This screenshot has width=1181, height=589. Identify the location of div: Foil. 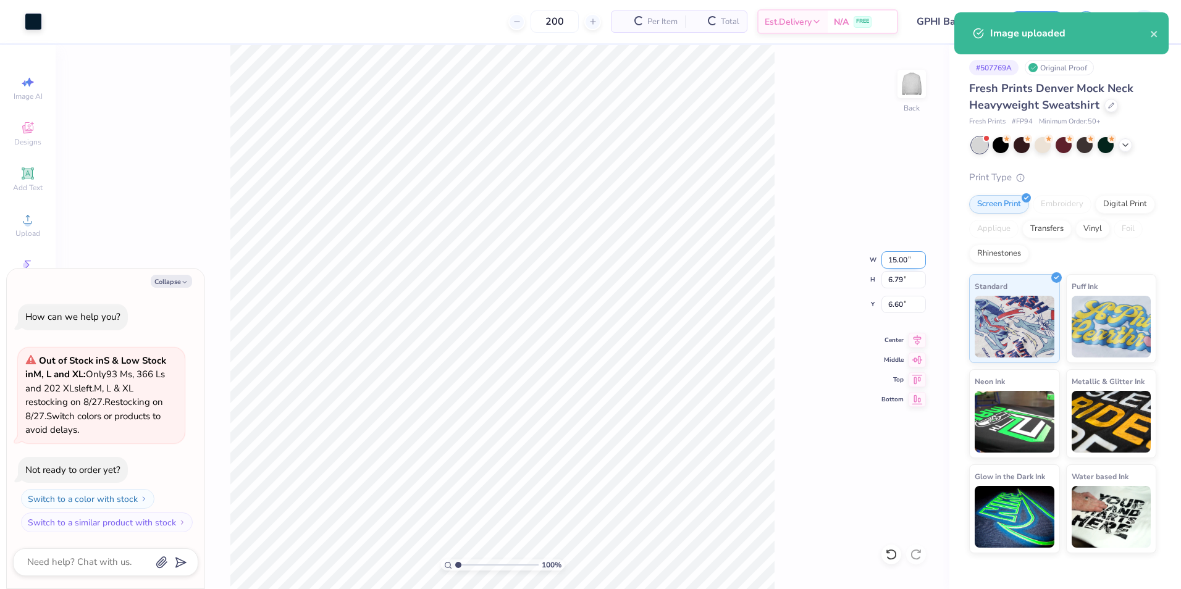
(1128, 229).